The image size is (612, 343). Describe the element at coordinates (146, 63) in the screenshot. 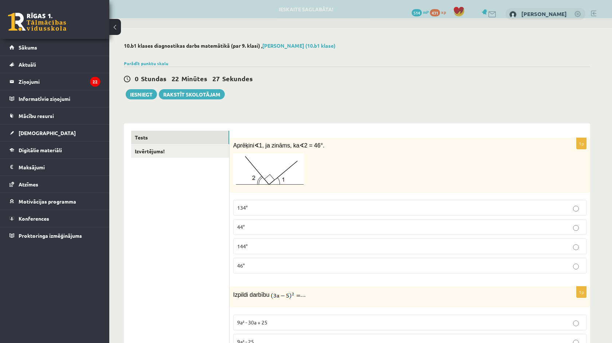

I see `a: Parādīt punktu skalu` at that location.